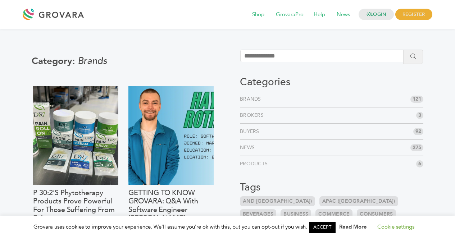  I want to click on a: Buyers, so click(251, 132).